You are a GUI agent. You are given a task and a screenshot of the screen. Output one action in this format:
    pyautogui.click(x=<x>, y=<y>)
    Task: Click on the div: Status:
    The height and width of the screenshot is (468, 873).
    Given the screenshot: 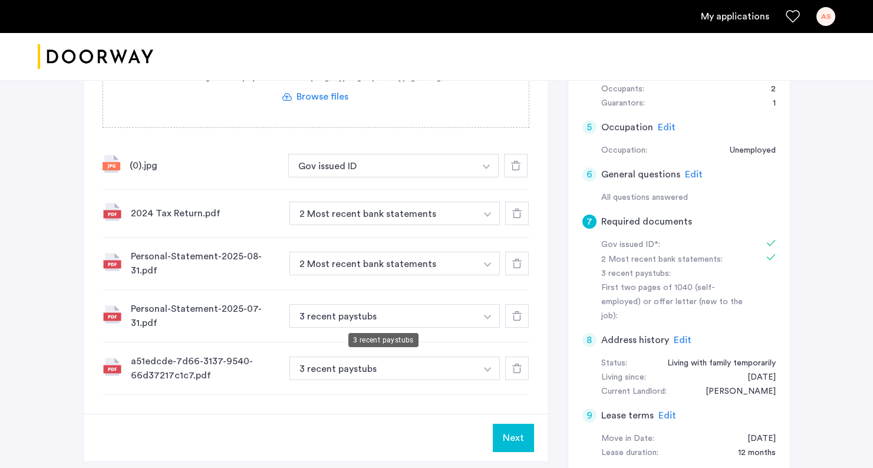 What is the action you would take?
    pyautogui.click(x=614, y=364)
    